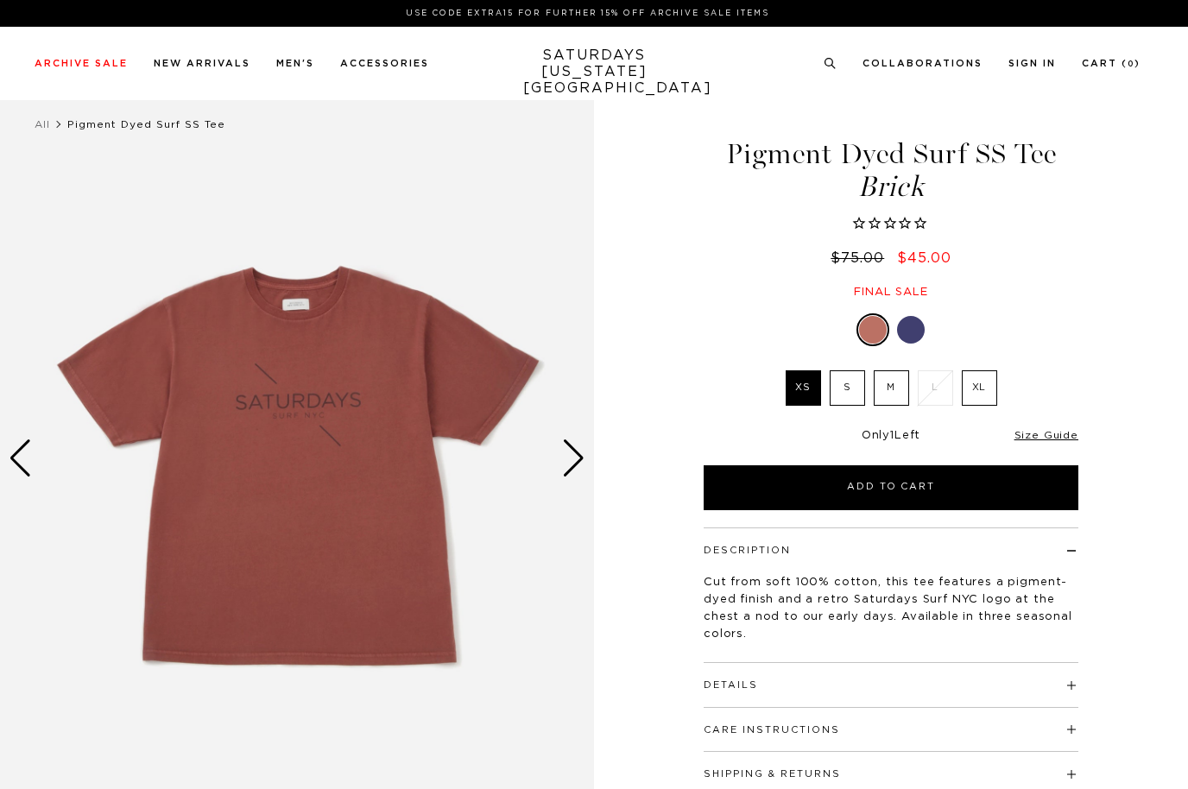 This screenshot has width=1188, height=789. Describe the element at coordinates (803, 388) in the screenshot. I see `label: XS` at that location.